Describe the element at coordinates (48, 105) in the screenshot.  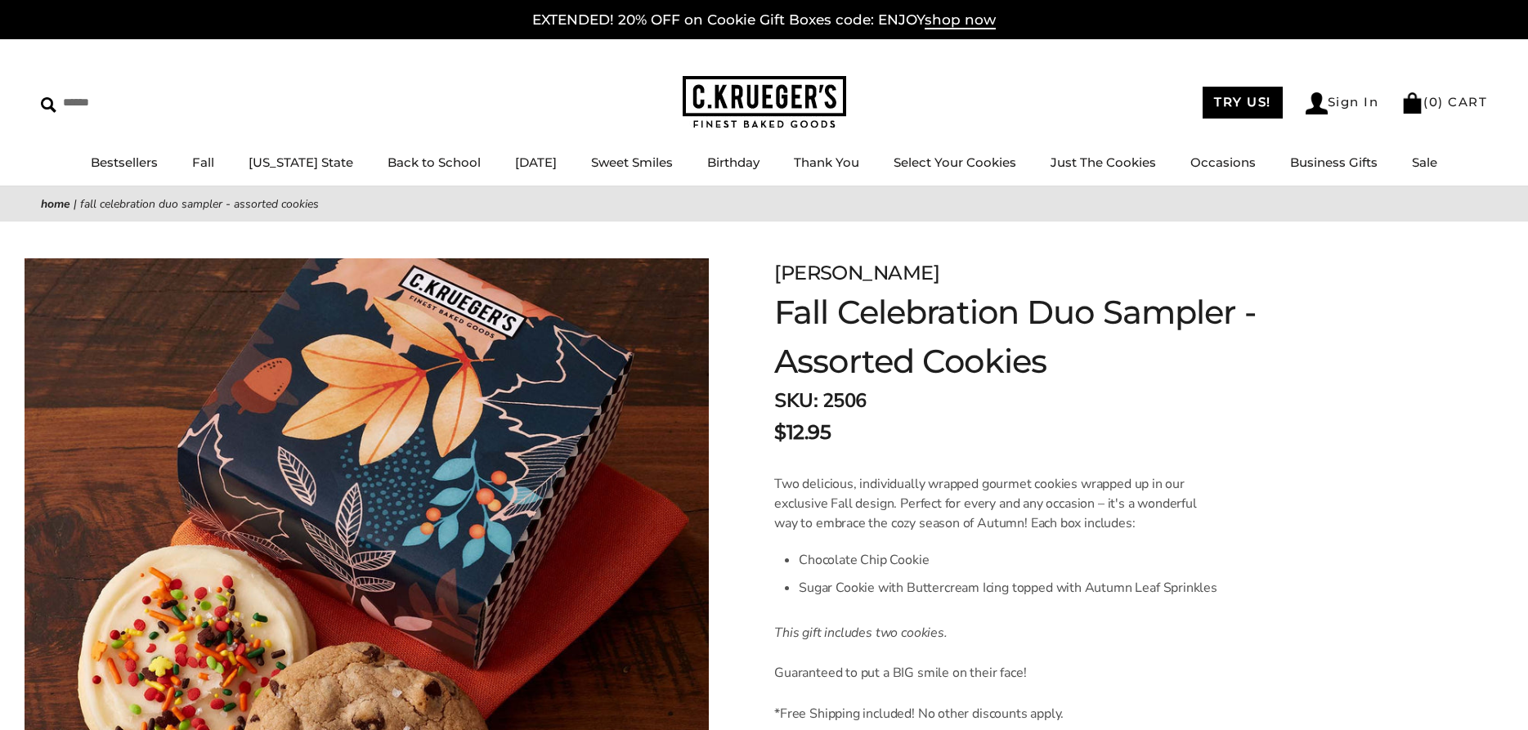
I see `img: Search` at that location.